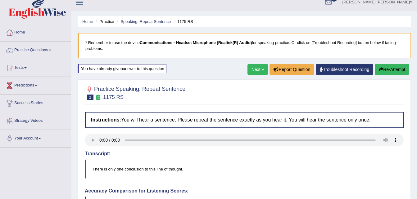 The image size is (417, 199). What do you see at coordinates (244, 120) in the screenshot?
I see `h4: You will hear a sentence. Please repeat the sentence exactly as you hear it. You will hear the se...` at bounding box center [244, 120].